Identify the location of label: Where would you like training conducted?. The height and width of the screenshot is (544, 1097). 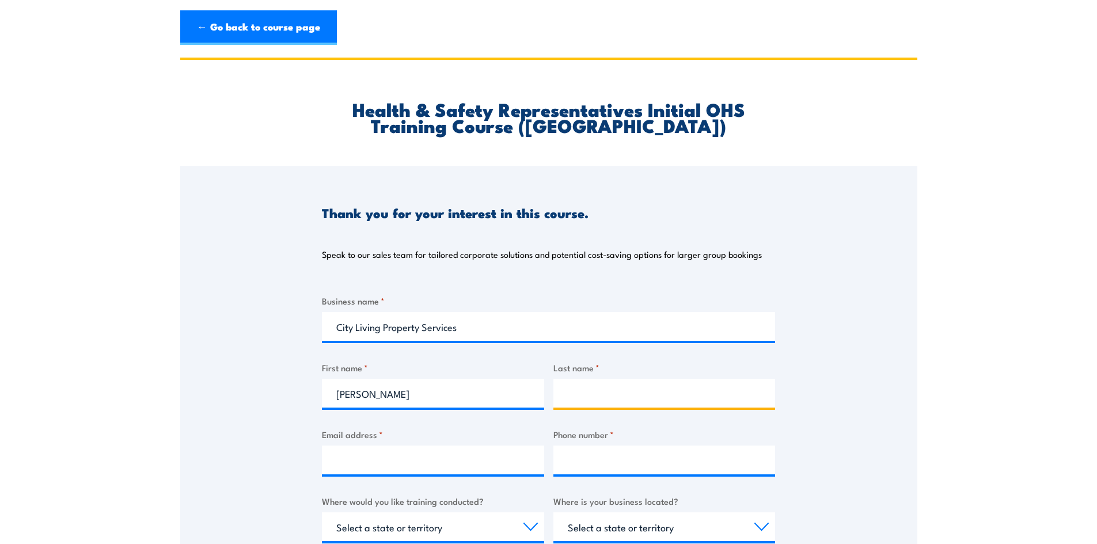
(433, 501).